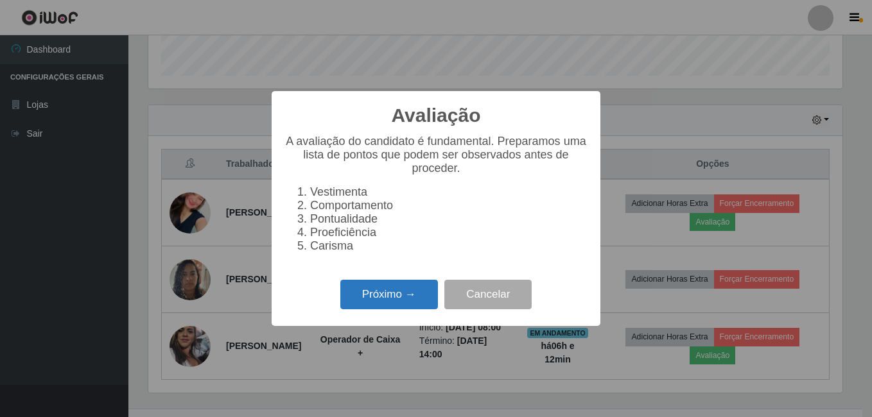  What do you see at coordinates (436, 116) in the screenshot?
I see `h2: Avaliação` at bounding box center [436, 116].